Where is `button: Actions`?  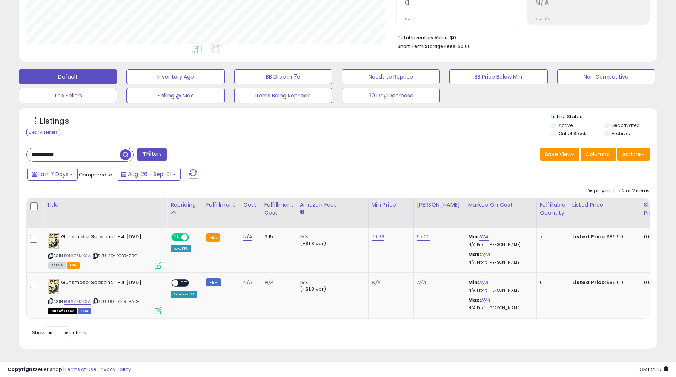
button: Actions is located at coordinates (634, 154).